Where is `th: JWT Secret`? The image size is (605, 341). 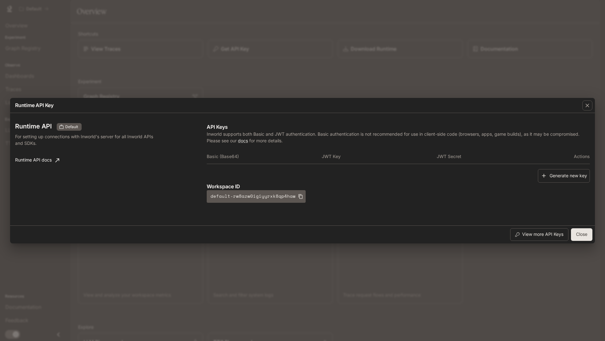
th: JWT Secret is located at coordinates (494, 157).